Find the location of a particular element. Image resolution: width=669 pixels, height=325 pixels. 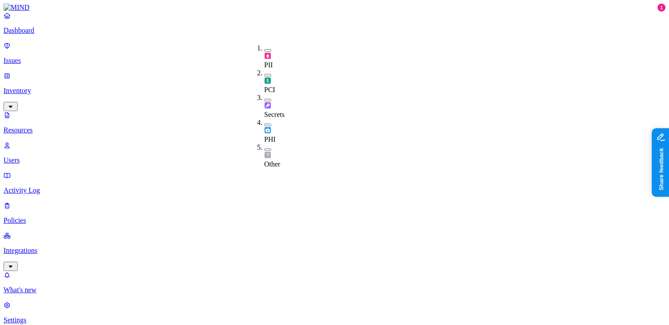

a: Policies is located at coordinates (335, 213).